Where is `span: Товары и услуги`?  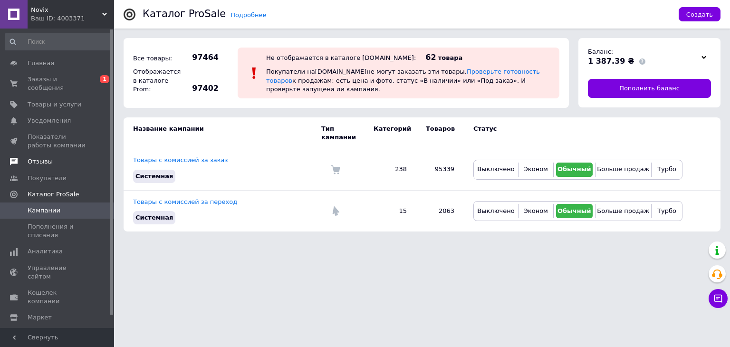
span: Товары и услуги is located at coordinates (54, 105).